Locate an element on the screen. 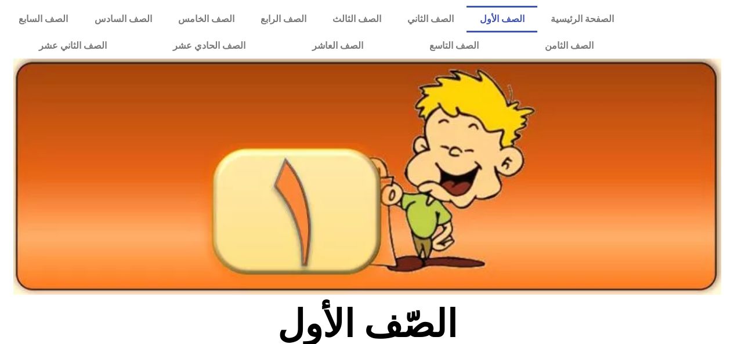  a: الصف العاشر is located at coordinates (338, 46).